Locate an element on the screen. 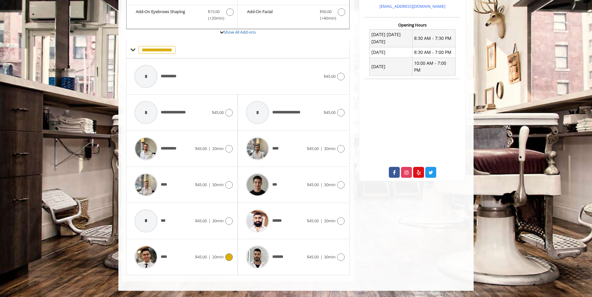 The image size is (592, 297). span: (+20min ) is located at coordinates (214, 18).